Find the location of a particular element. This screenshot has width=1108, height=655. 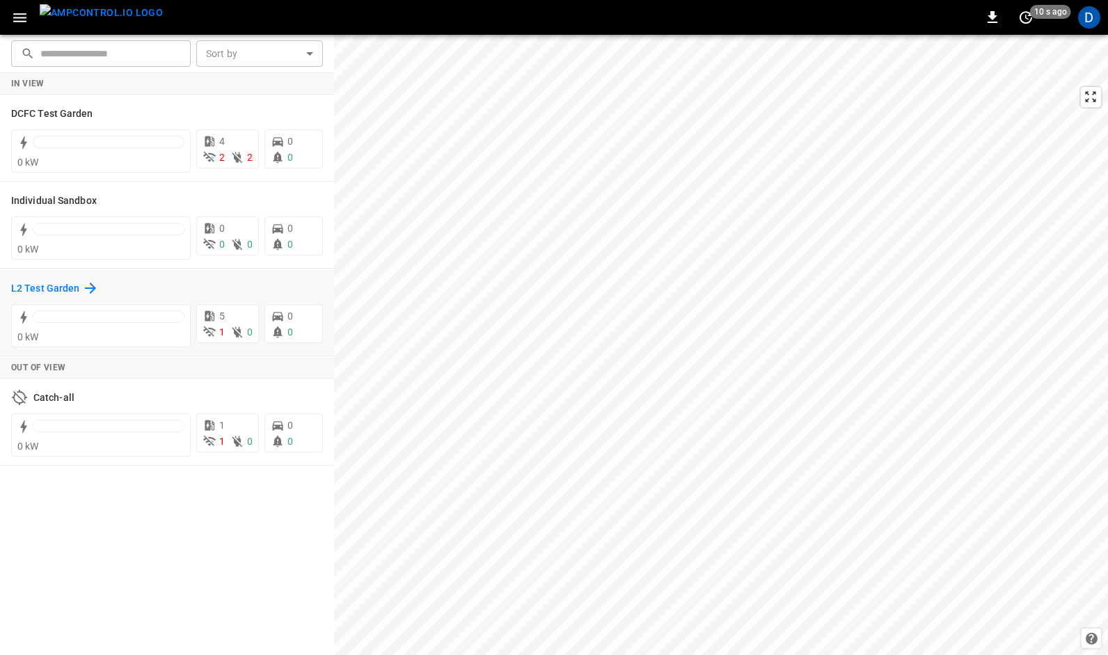

h6: DCFC Test Garden is located at coordinates (52, 114).